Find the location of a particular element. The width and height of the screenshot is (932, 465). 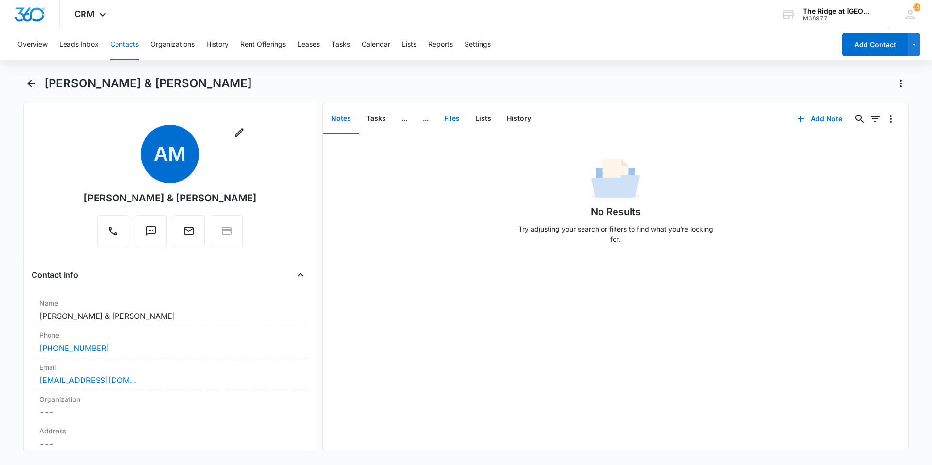

button: Back is located at coordinates (31, 83).